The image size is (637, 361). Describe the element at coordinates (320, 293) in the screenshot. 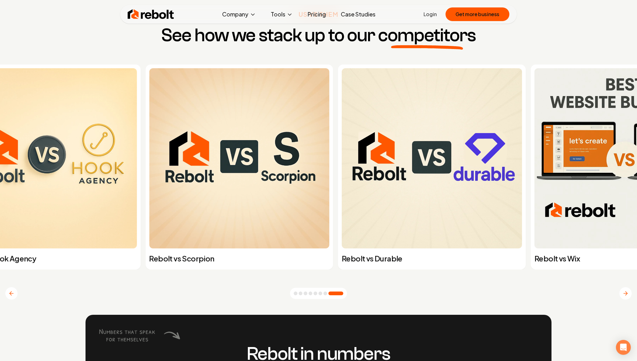

I see `button: Go to slide 6` at that location.